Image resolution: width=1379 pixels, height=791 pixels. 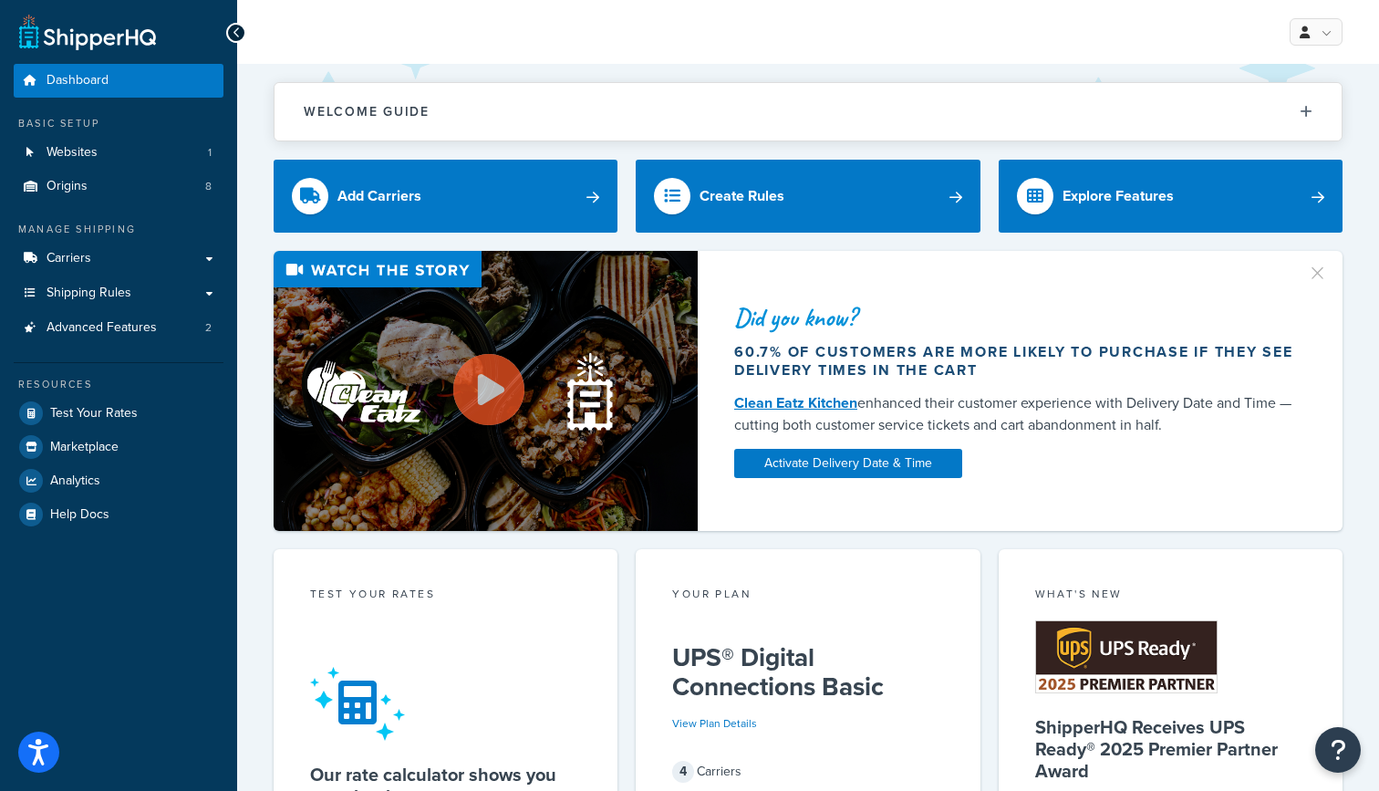 What do you see at coordinates (119, 80) in the screenshot?
I see `a: Dashboard` at bounding box center [119, 80].